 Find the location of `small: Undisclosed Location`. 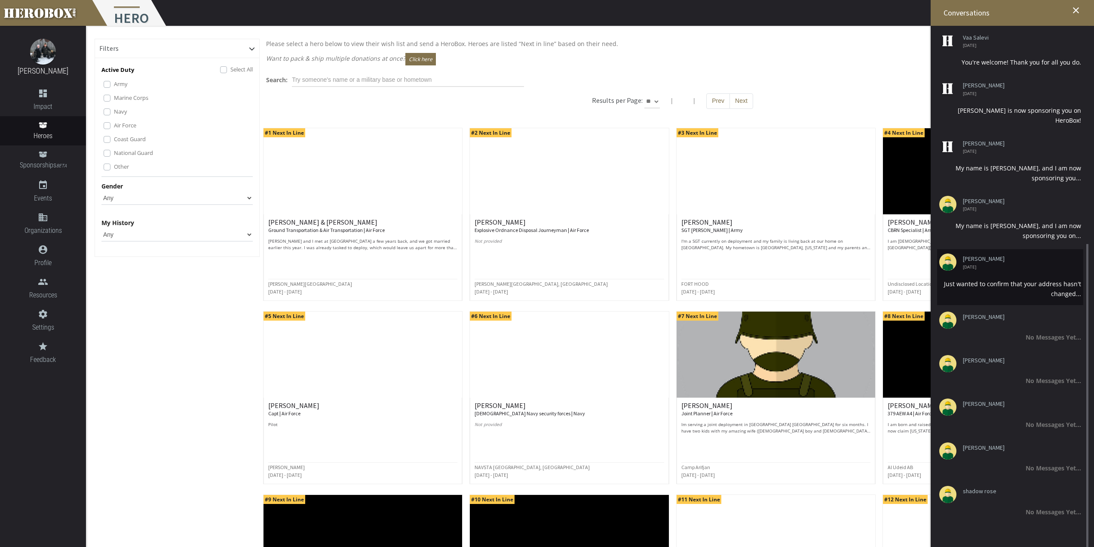

small: Undisclosed Location is located at coordinates (912, 283).